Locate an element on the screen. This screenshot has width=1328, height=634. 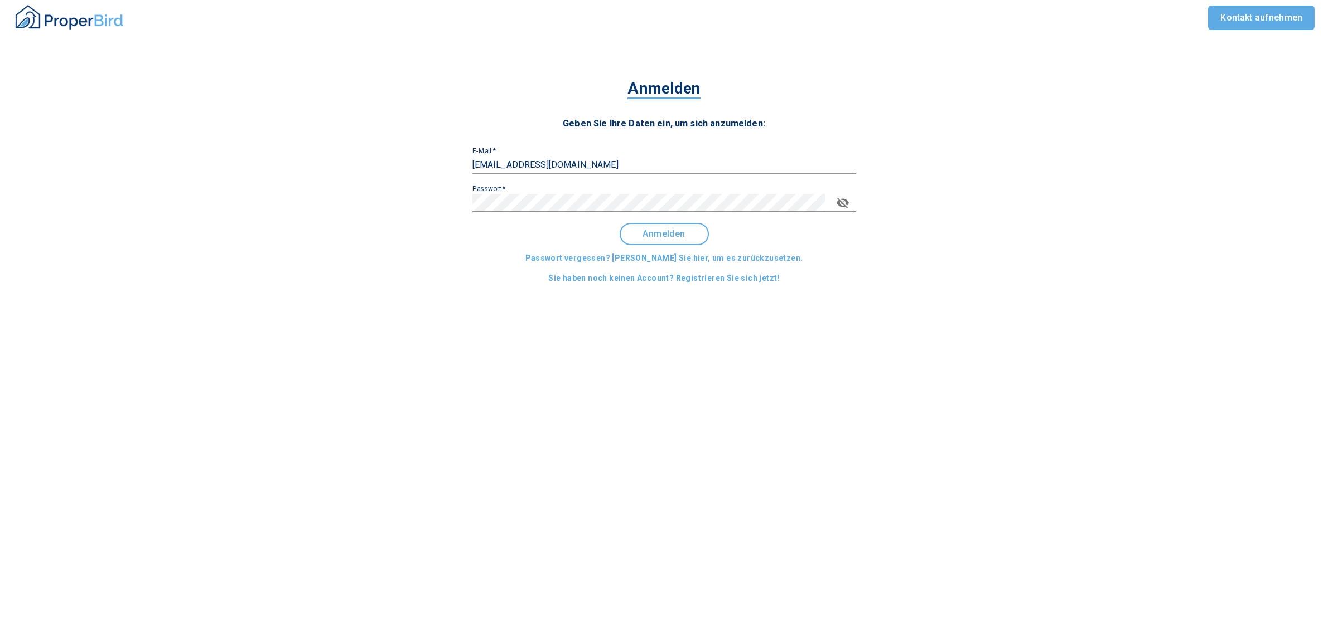
a: ProperBird Logo and Home Button is located at coordinates (69, 18).